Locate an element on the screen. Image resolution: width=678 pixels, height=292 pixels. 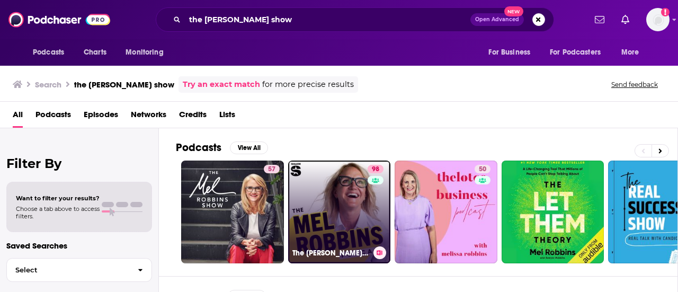
a: Networks is located at coordinates (148, 116).